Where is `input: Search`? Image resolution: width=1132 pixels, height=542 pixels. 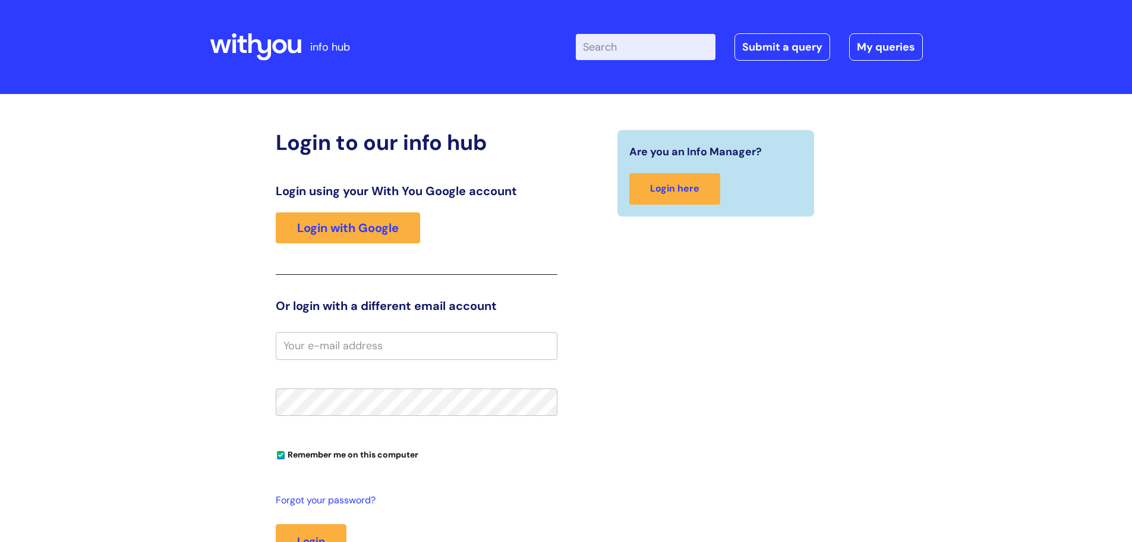
input: Search is located at coordinates (646, 47).